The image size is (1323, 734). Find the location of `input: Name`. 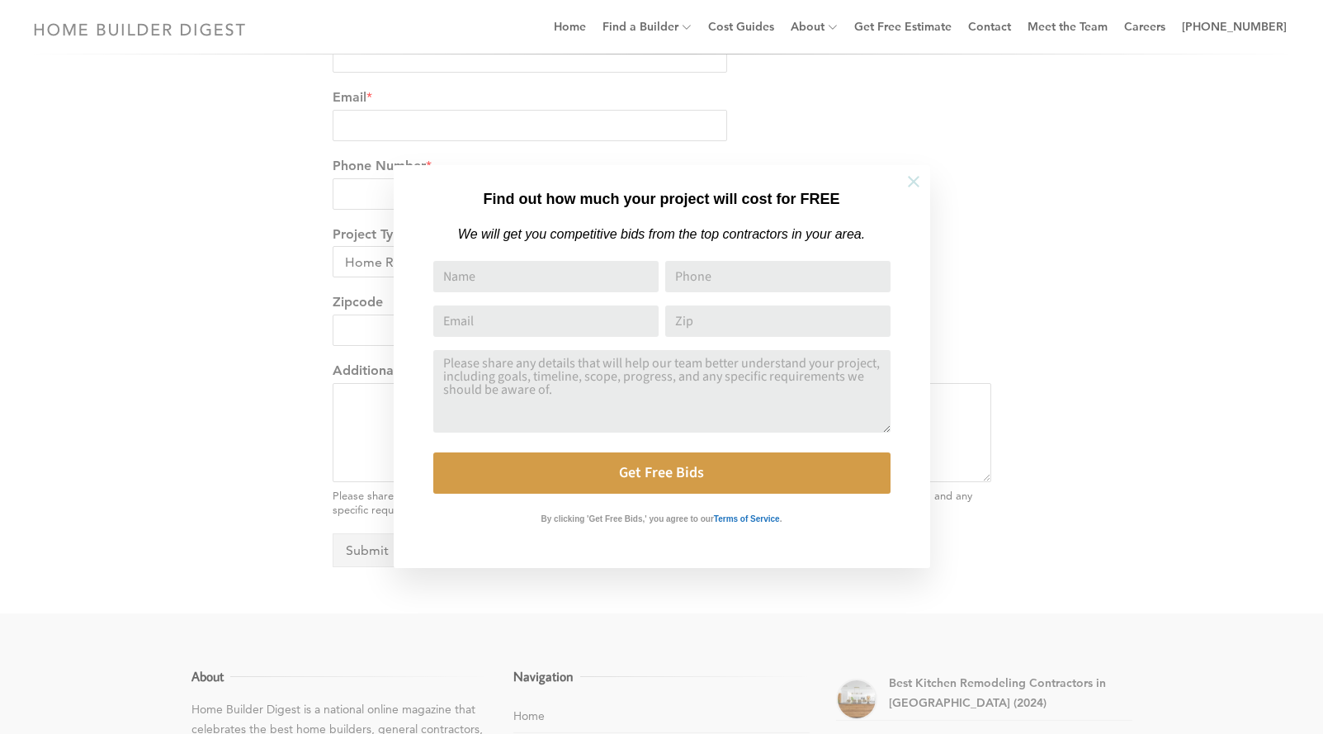

input: Name is located at coordinates (546, 277).